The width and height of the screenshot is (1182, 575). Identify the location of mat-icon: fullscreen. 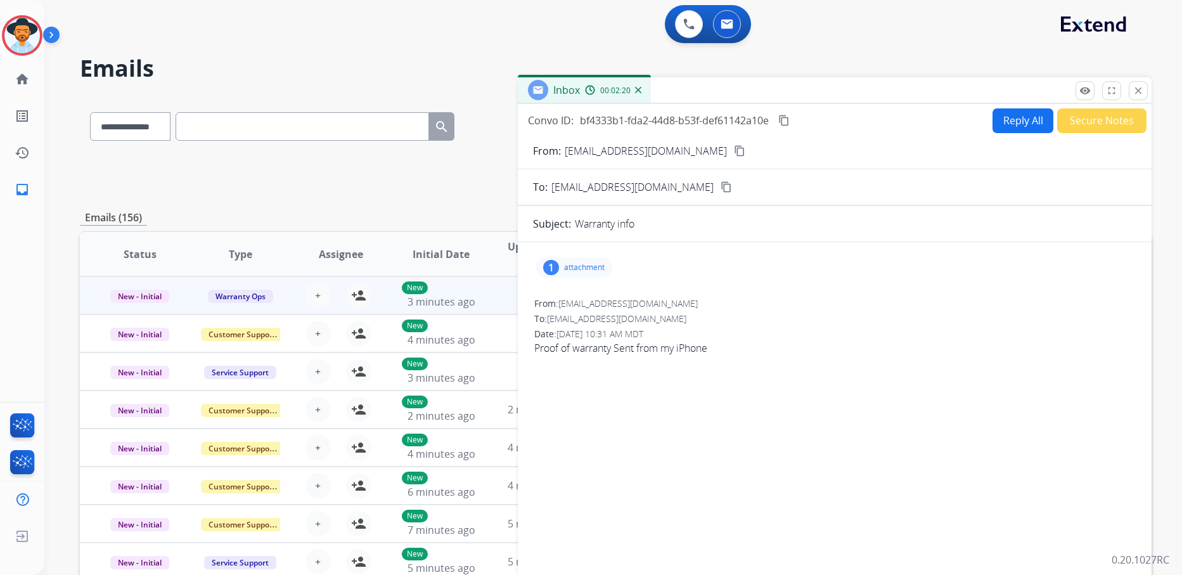
(1112, 91).